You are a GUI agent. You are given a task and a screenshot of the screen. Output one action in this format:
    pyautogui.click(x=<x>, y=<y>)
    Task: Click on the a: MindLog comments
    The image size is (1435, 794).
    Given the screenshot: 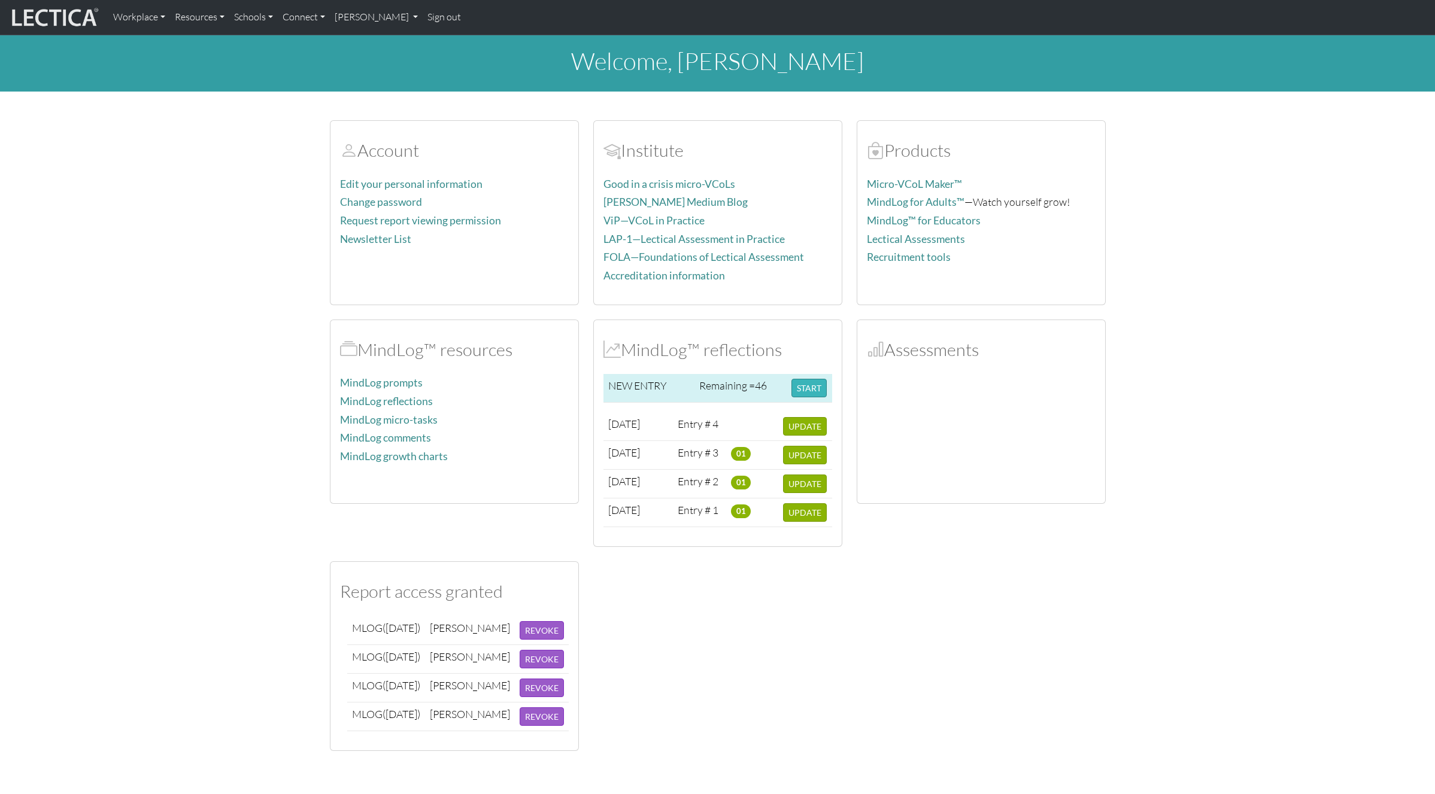 What is the action you would take?
    pyautogui.click(x=385, y=438)
    